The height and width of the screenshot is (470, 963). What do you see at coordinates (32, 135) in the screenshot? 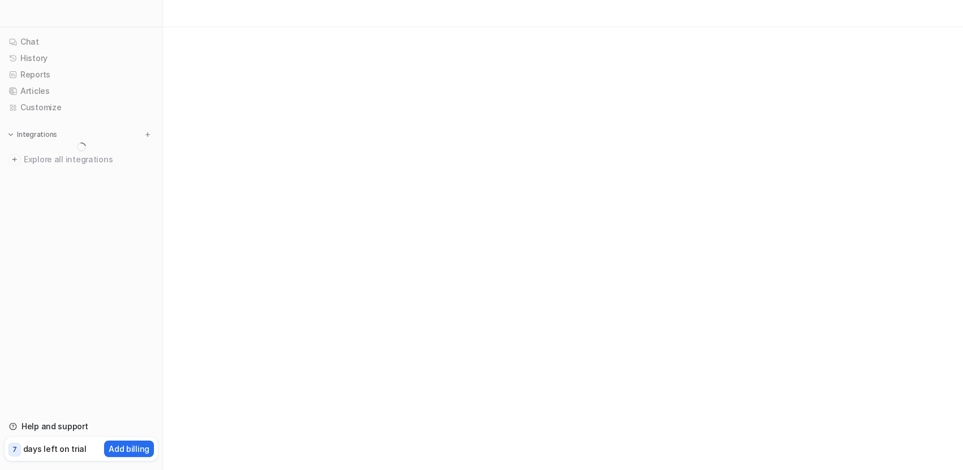
I see `button: Integrations` at bounding box center [32, 135].